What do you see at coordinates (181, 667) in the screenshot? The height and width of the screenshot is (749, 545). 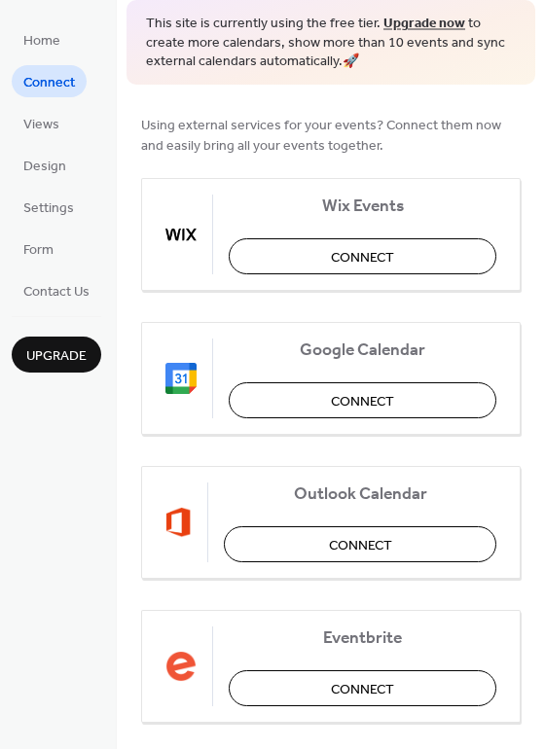 I see `img: eventbrite` at bounding box center [181, 667].